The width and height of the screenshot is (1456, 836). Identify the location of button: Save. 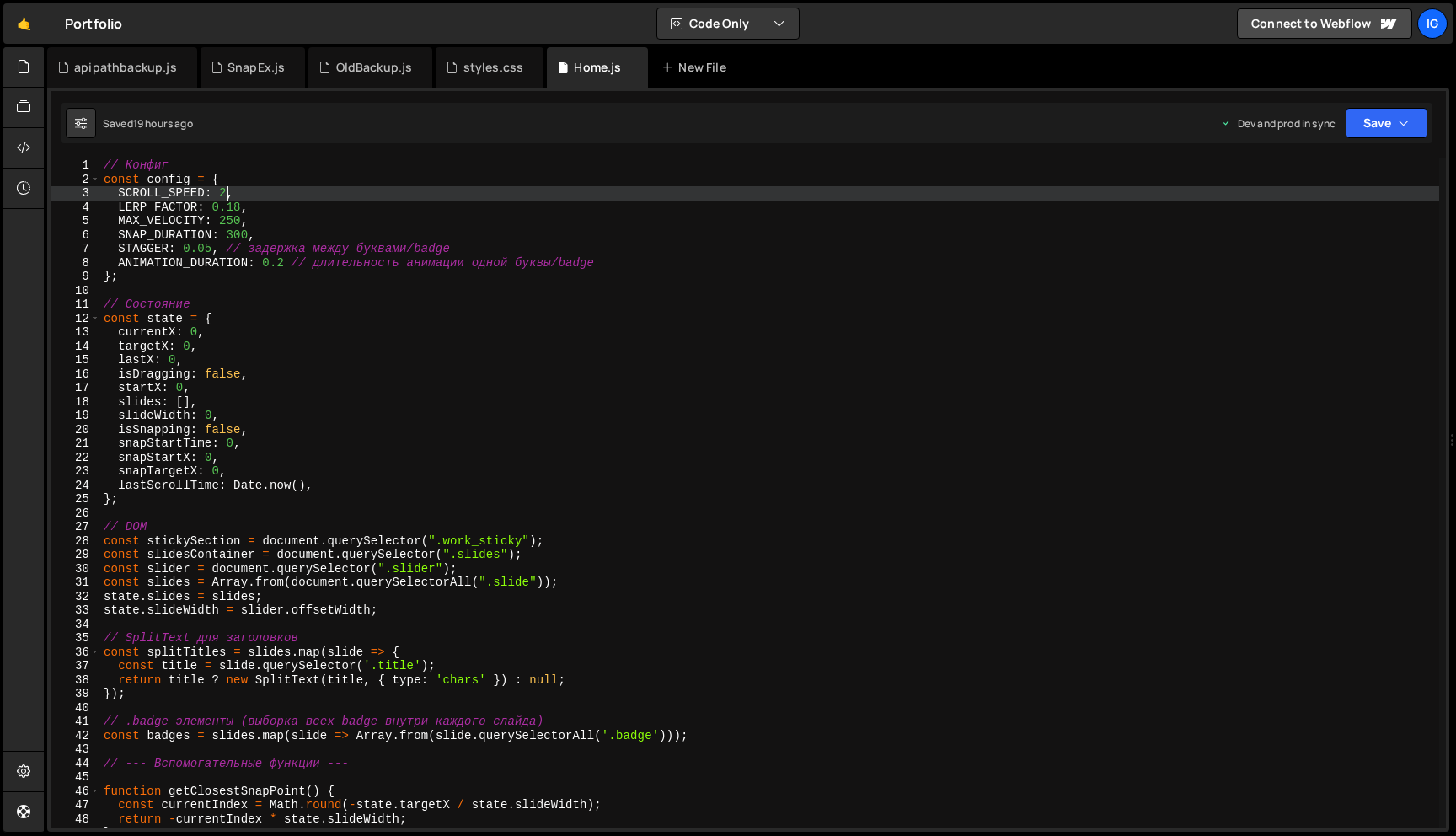
(1387, 123).